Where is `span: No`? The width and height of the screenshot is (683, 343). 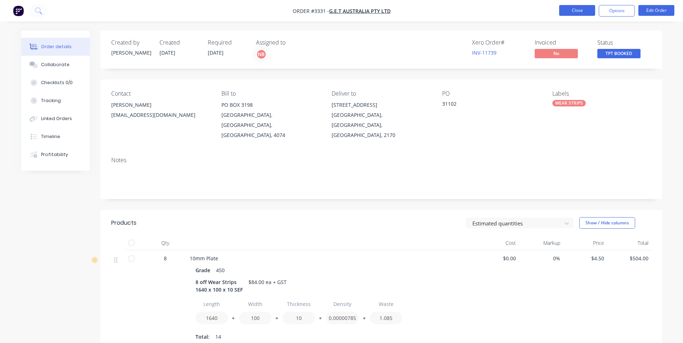
span: No is located at coordinates (556, 53).